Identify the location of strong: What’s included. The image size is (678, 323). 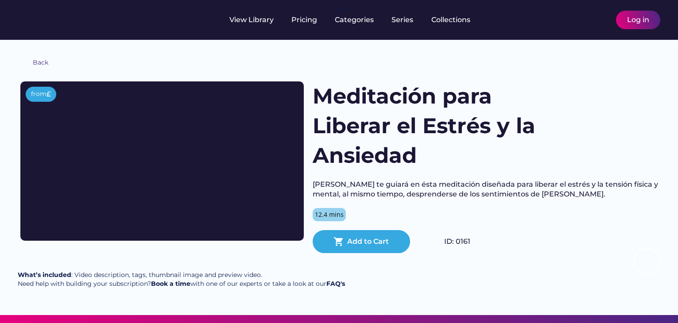
(44, 275).